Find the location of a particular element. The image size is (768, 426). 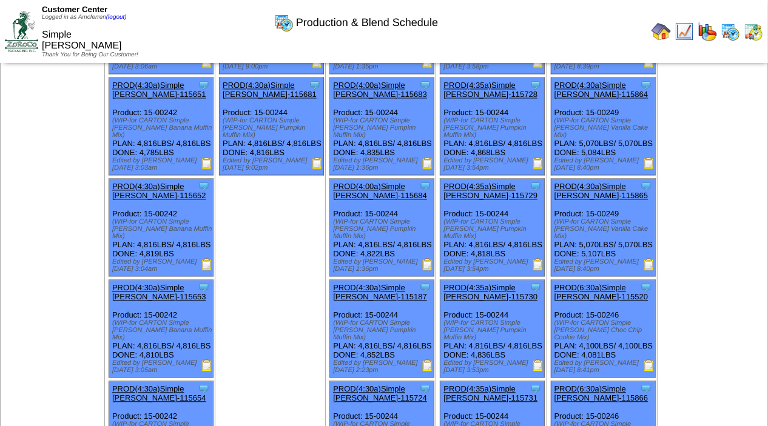

div: Product: 15-00244 PLAN: 4,816LBS / 4,816LBS DONE: 4,822LBS is located at coordinates (382, 227).